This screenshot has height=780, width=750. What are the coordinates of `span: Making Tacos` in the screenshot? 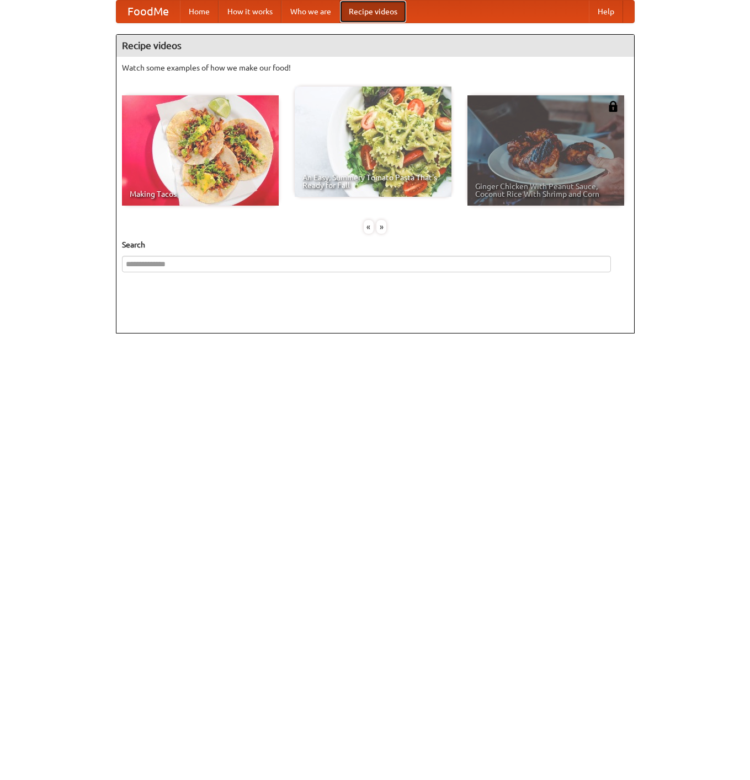 It's located at (200, 194).